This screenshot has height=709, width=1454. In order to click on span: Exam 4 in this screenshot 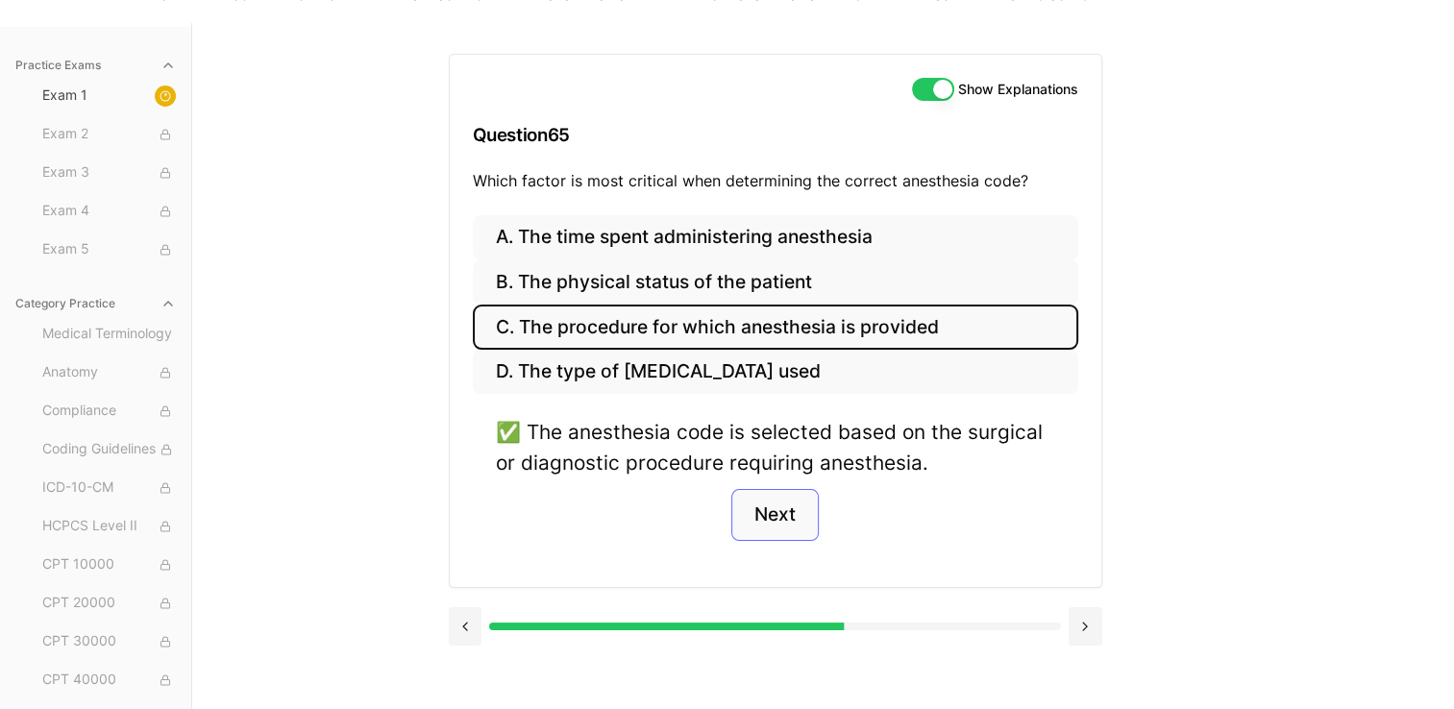, I will do `click(109, 211)`.